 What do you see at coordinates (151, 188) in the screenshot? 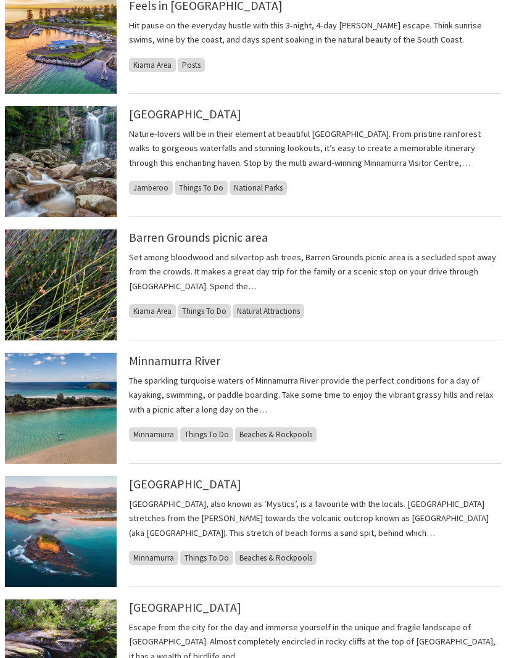
I see `span: Jamberoo` at bounding box center [151, 188].